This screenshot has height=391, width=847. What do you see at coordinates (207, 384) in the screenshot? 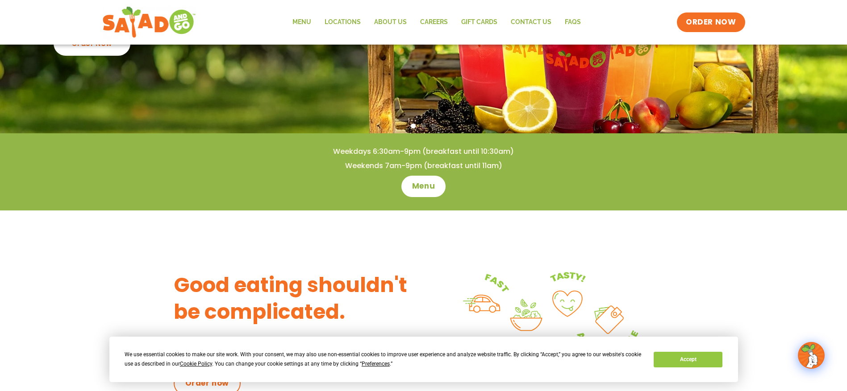
I see `span: Order now` at bounding box center [207, 384].